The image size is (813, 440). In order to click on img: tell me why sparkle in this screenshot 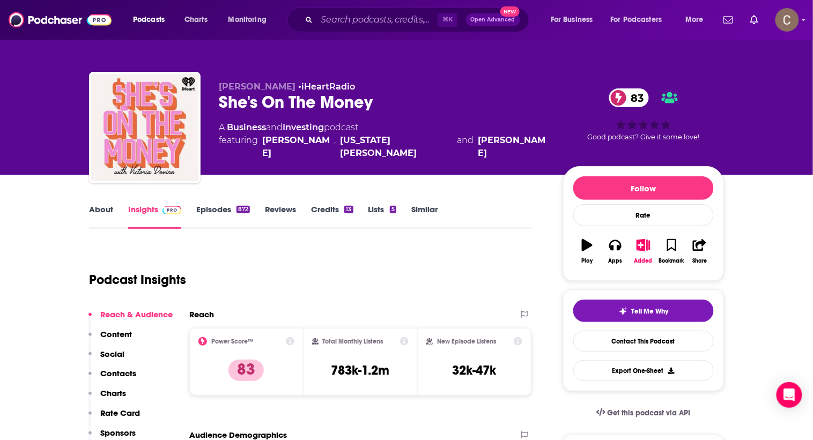, I will do `click(623, 312)`.